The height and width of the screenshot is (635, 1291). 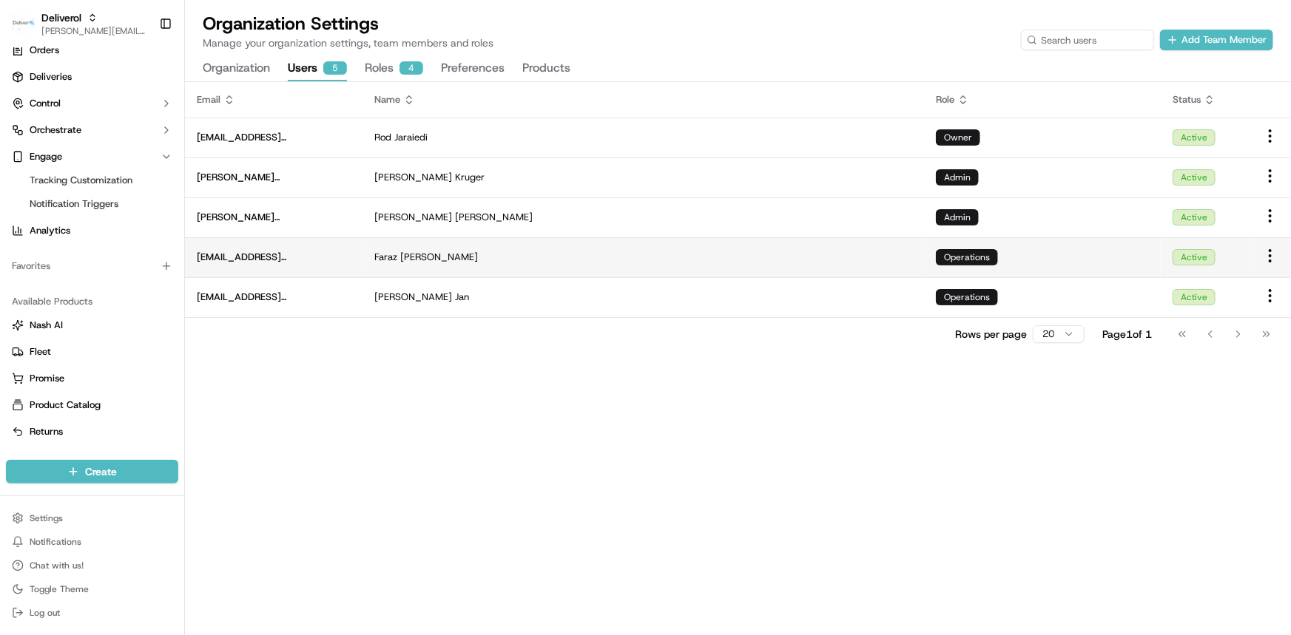 What do you see at coordinates (65, 405) in the screenshot?
I see `span: Product Catalog` at bounding box center [65, 405].